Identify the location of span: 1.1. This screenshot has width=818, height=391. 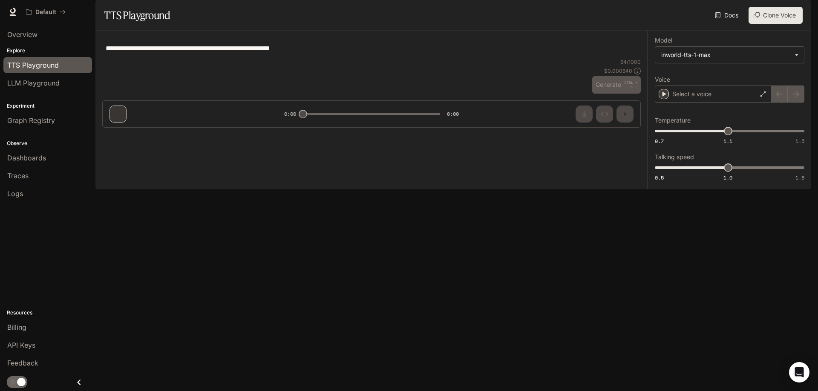
(727, 141).